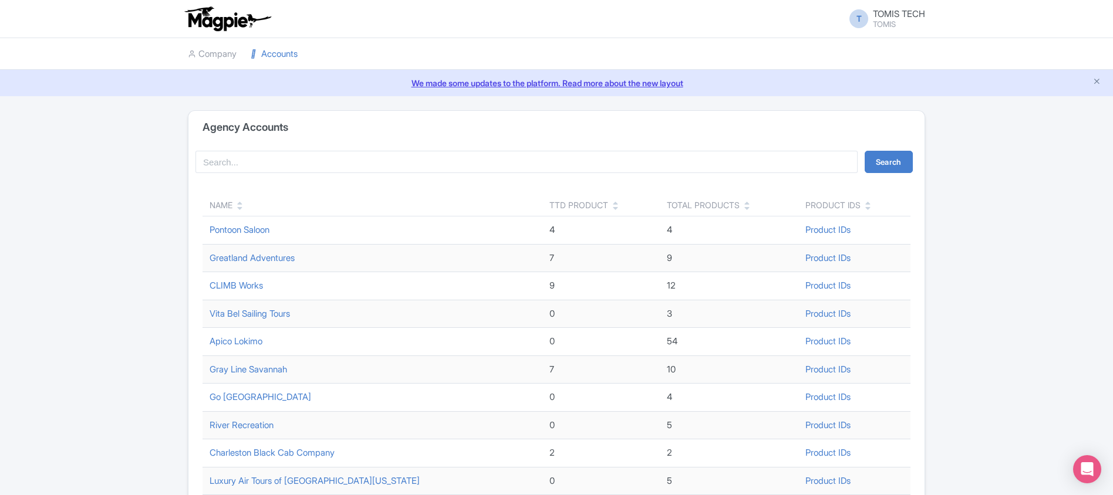 The width and height of the screenshot is (1113, 495). What do you see at coordinates (252, 258) in the screenshot?
I see `a: Greatland Adventures` at bounding box center [252, 258].